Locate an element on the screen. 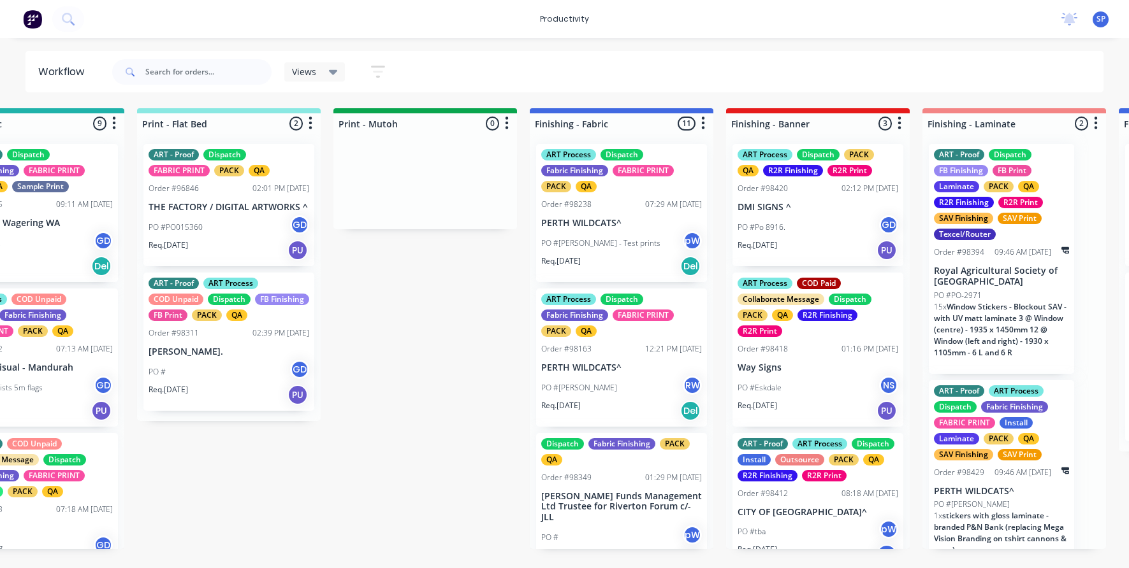 Image resolution: width=1129 pixels, height=568 pixels. div: Order #98412 is located at coordinates (762, 494).